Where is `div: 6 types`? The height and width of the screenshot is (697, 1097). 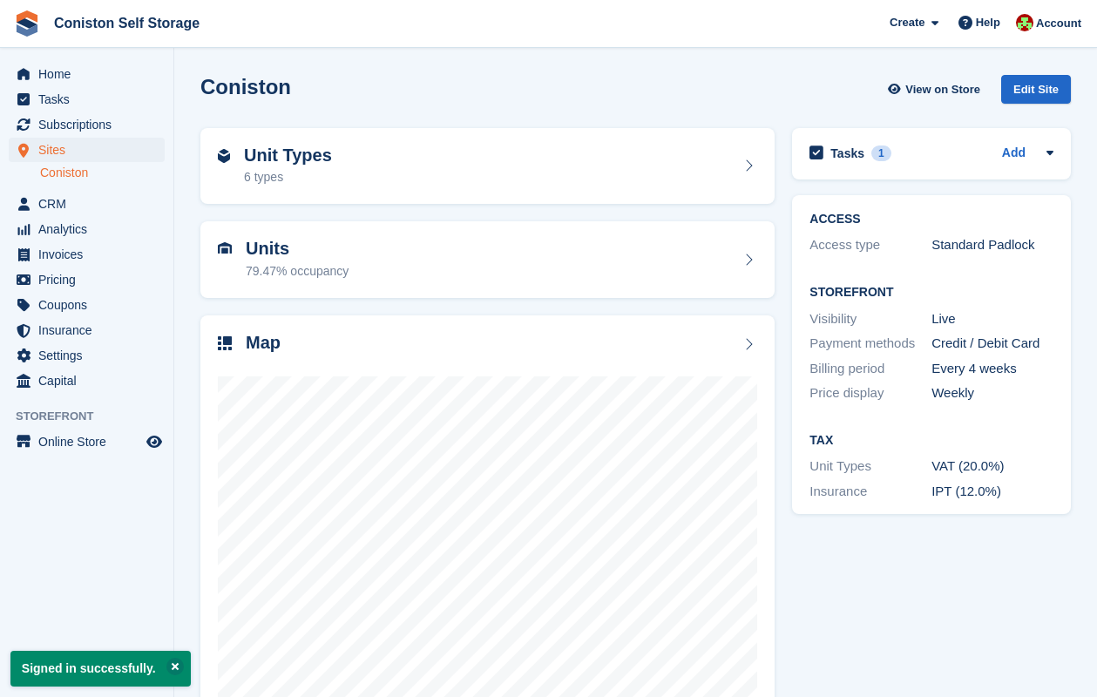 div: 6 types is located at coordinates (288, 177).